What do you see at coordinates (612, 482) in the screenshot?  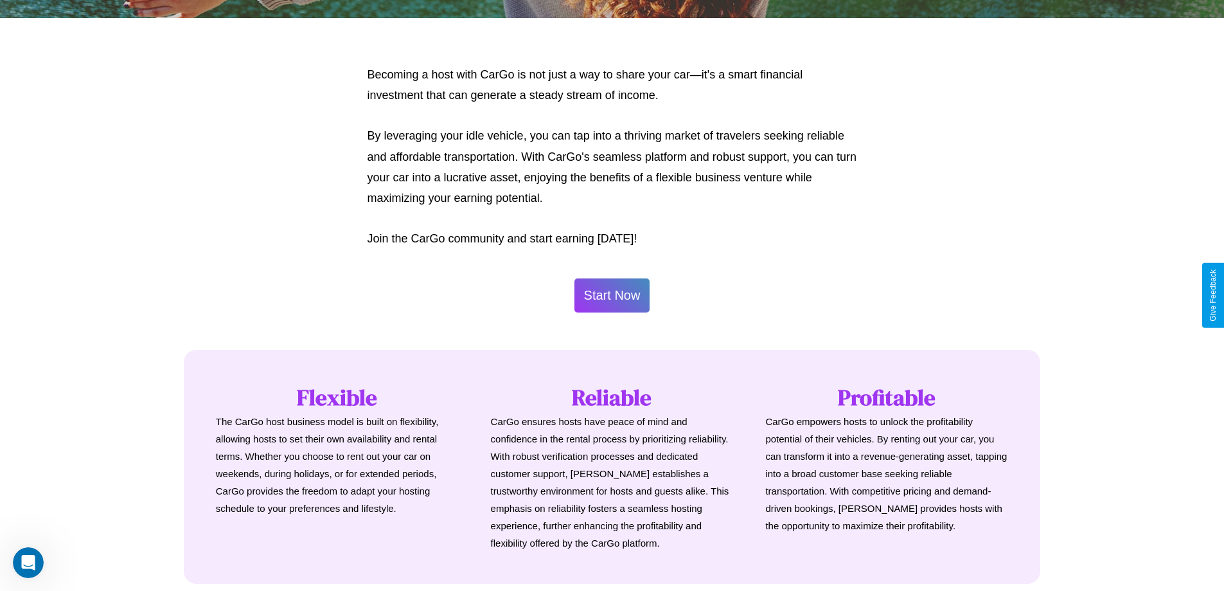 I see `p: CarGo ensures hosts have peace of mind and confidence in the rental process by prioritizing relia...` at bounding box center [612, 482].